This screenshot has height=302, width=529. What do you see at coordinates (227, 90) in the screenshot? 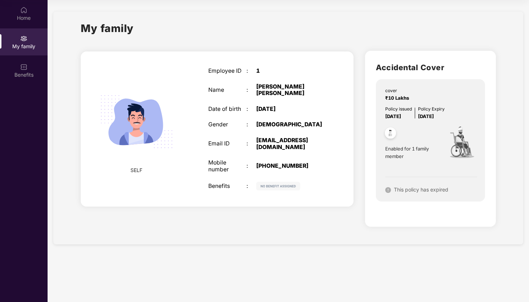
I see `div: Name` at bounding box center [227, 90].